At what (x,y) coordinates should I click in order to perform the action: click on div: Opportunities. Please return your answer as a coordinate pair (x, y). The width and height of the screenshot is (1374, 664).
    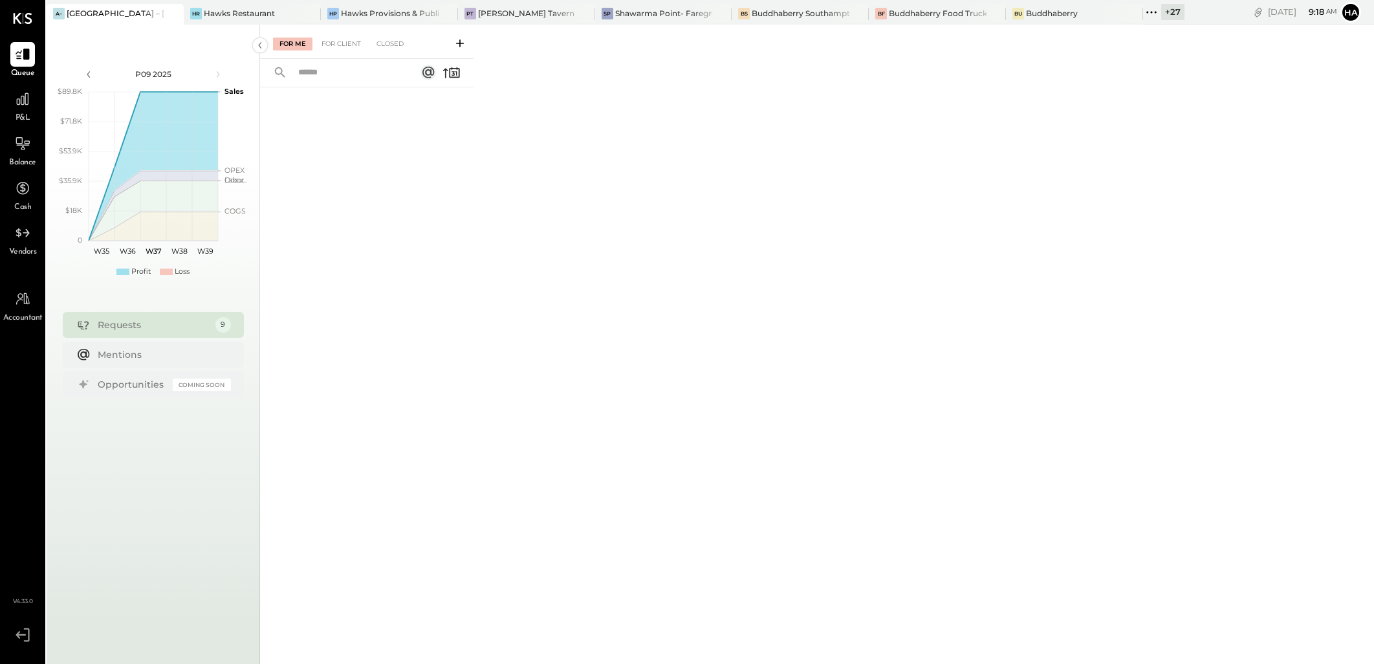
    Looking at the image, I should click on (132, 384).